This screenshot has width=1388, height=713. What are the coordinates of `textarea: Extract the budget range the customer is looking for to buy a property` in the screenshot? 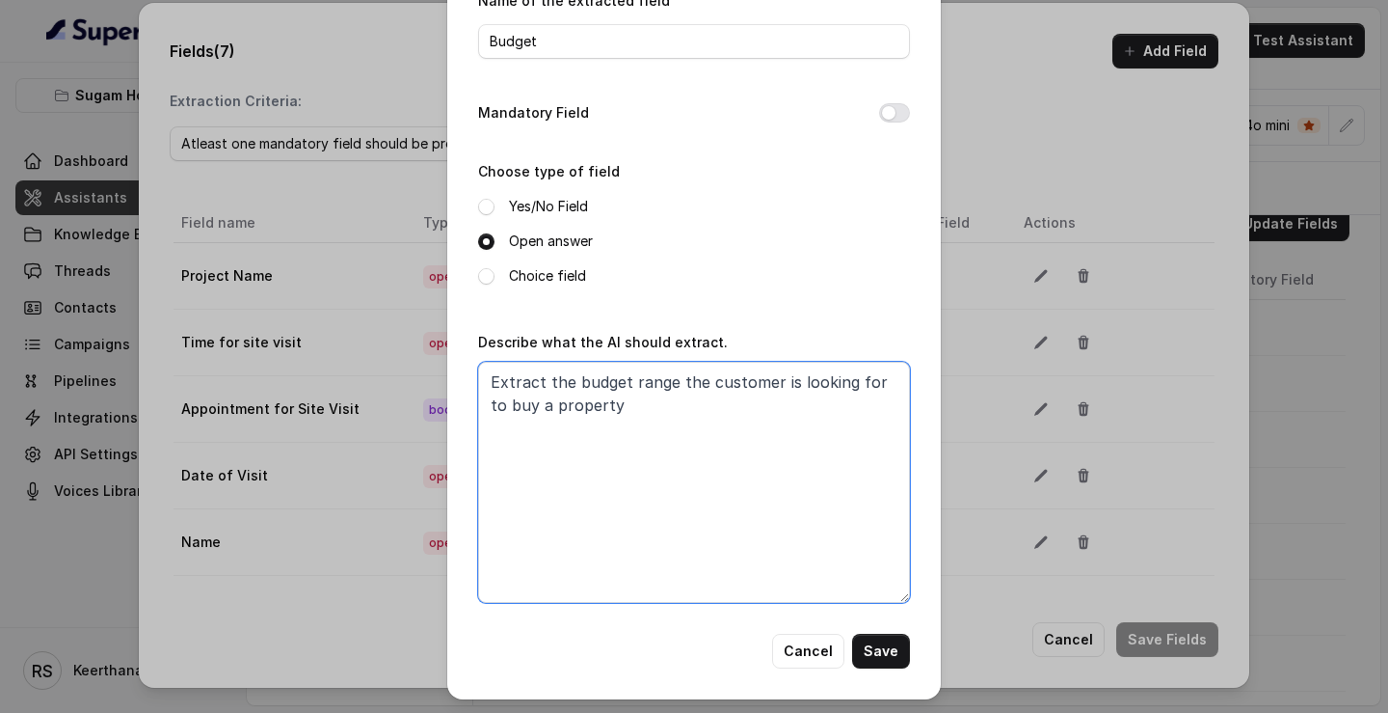 It's located at (694, 482).